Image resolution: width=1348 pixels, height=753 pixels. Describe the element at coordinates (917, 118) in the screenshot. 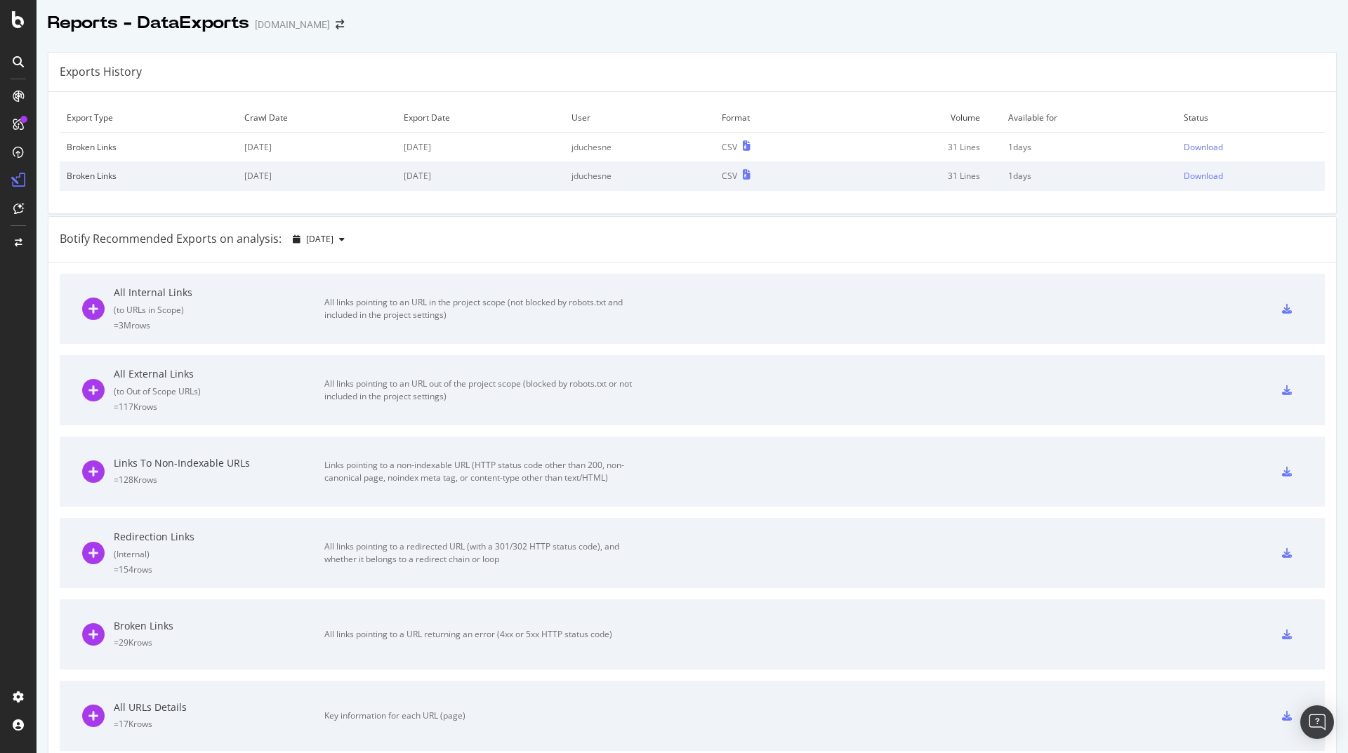

I see `td: Volume` at that location.